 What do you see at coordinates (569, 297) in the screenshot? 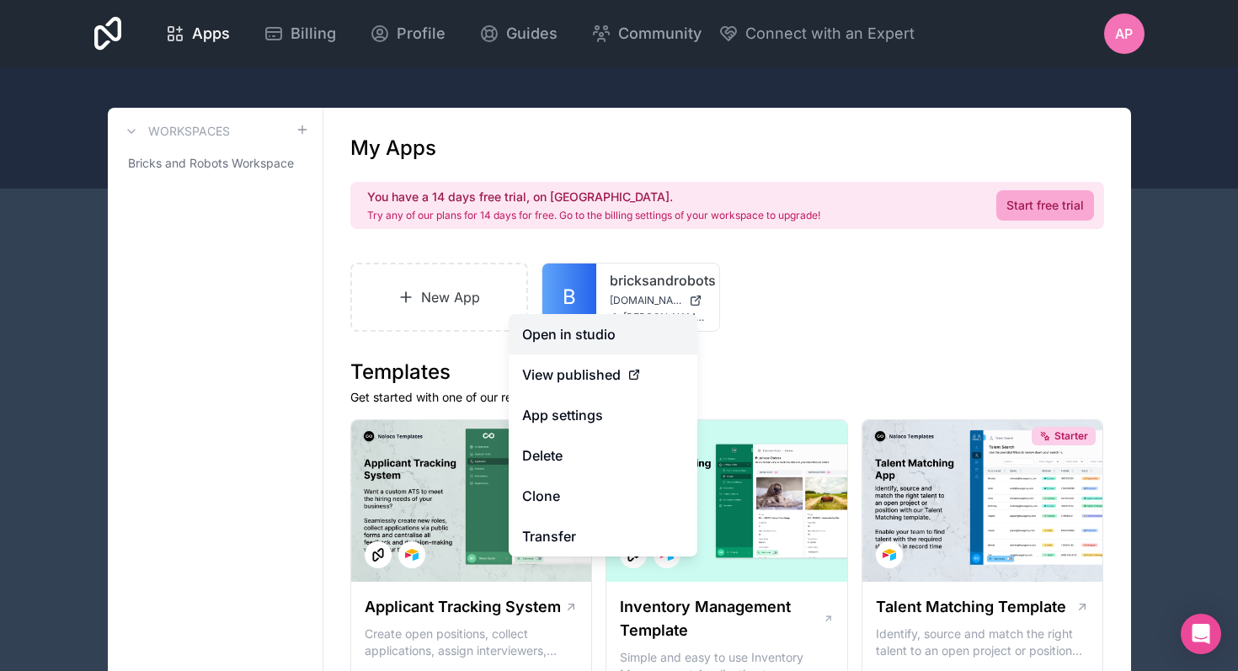
I see `span: B` at bounding box center [569, 297].